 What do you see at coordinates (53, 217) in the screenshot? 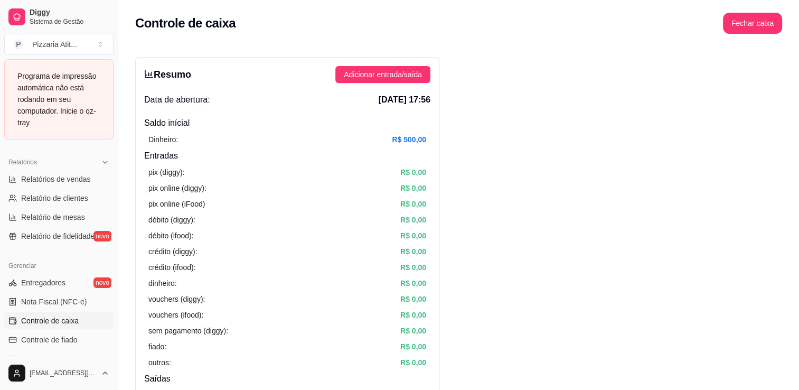
I see `span: Relatório de mesas` at bounding box center [53, 217].